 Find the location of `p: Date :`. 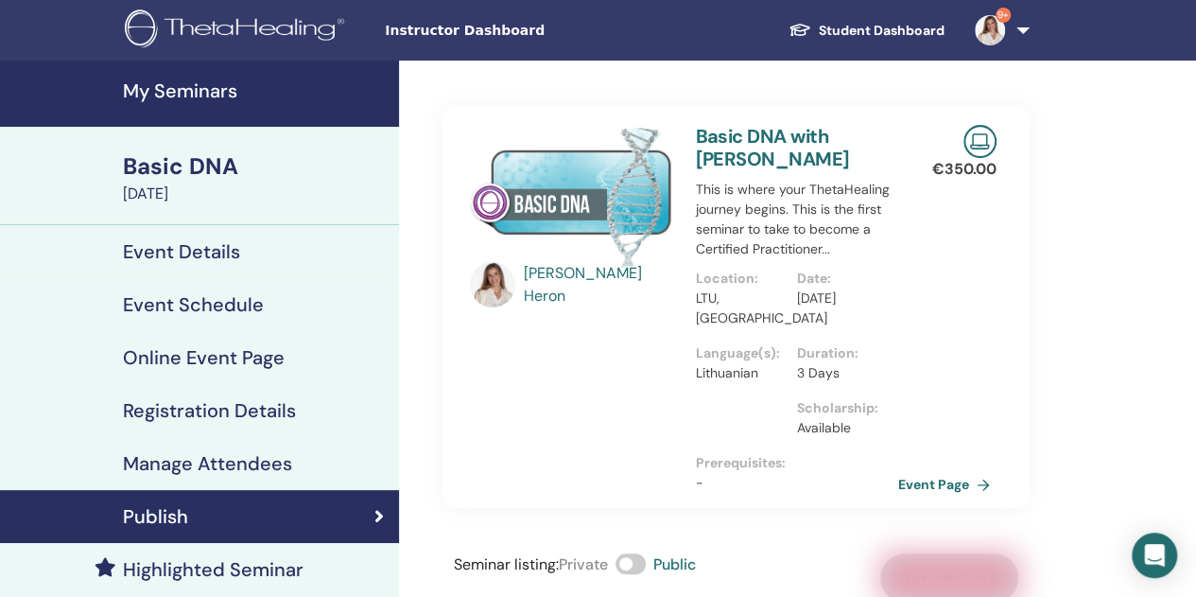

p: Date : is located at coordinates (842, 278).